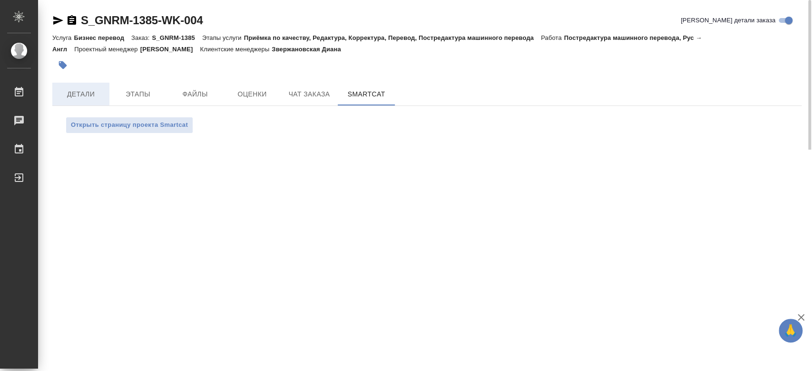 This screenshot has width=812, height=371. What do you see at coordinates (176, 38) in the screenshot?
I see `p: S_GNRM-1385` at bounding box center [176, 38].